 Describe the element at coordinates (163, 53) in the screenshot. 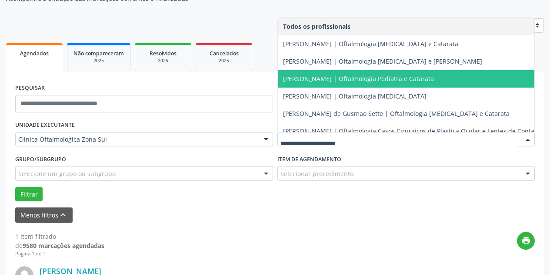

I see `span: Resolvidos` at that location.